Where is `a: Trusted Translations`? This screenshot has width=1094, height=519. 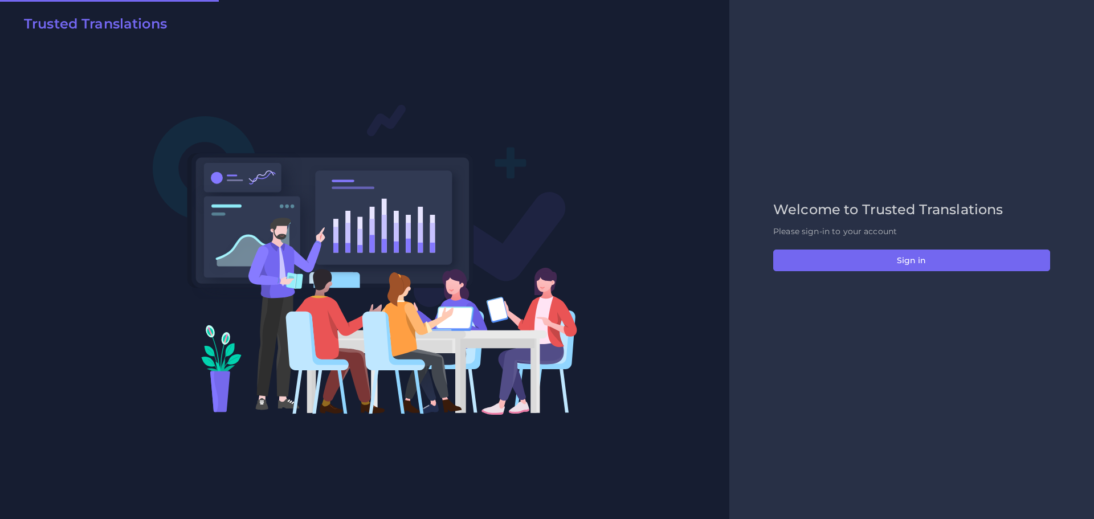 a: Trusted Translations is located at coordinates (91, 26).